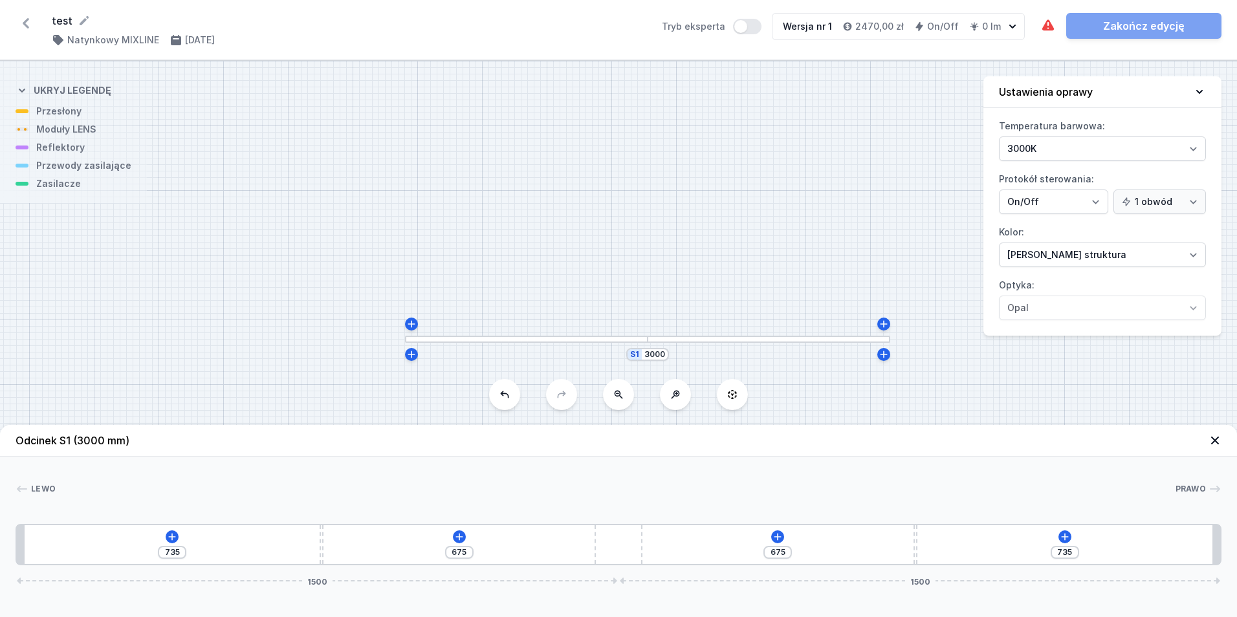  Describe the element at coordinates (1103, 92) in the screenshot. I see `button: Ustawienia oprawy` at that location.